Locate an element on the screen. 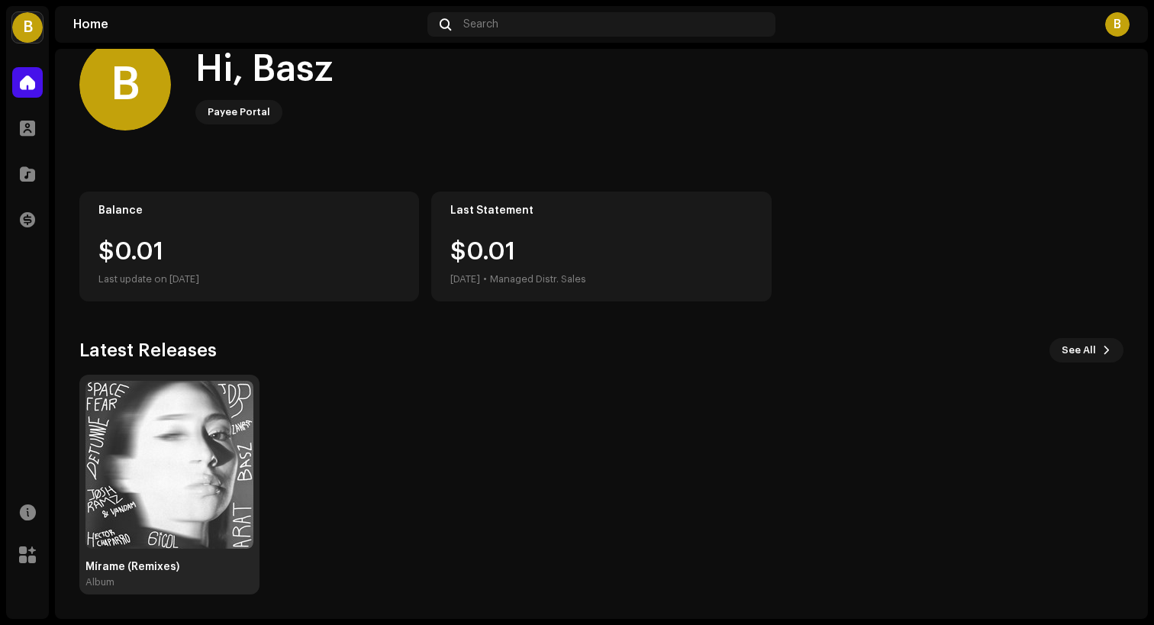  span: See All is located at coordinates (1078, 350).